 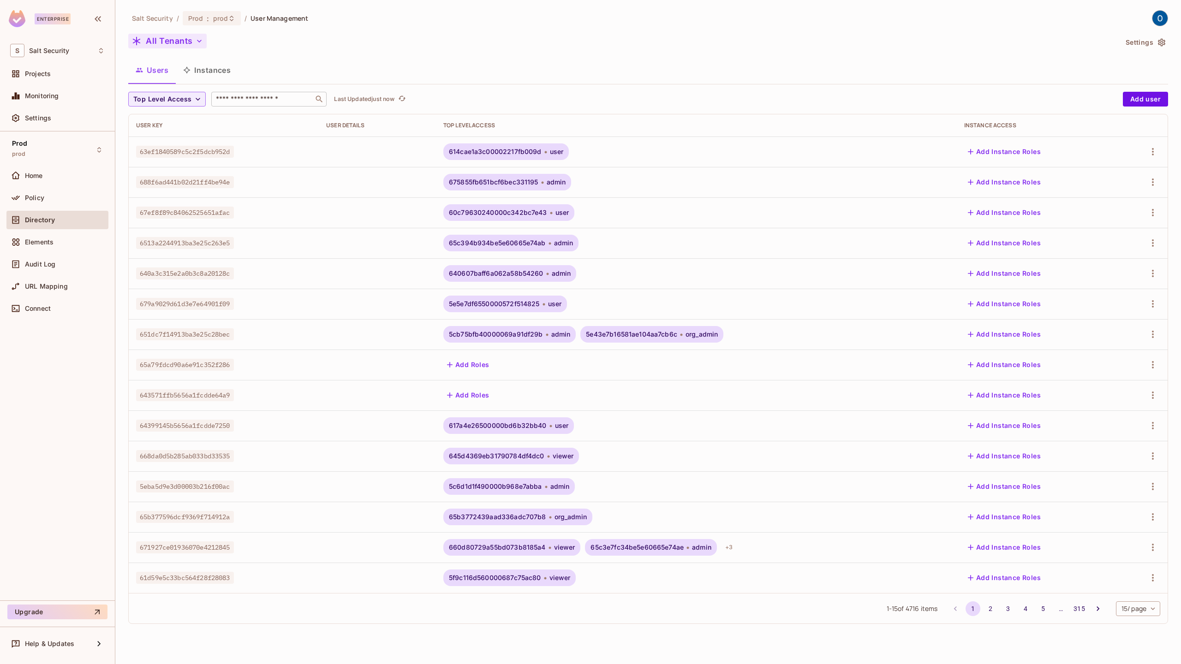 I want to click on button: Go to page 5, so click(x=1043, y=609).